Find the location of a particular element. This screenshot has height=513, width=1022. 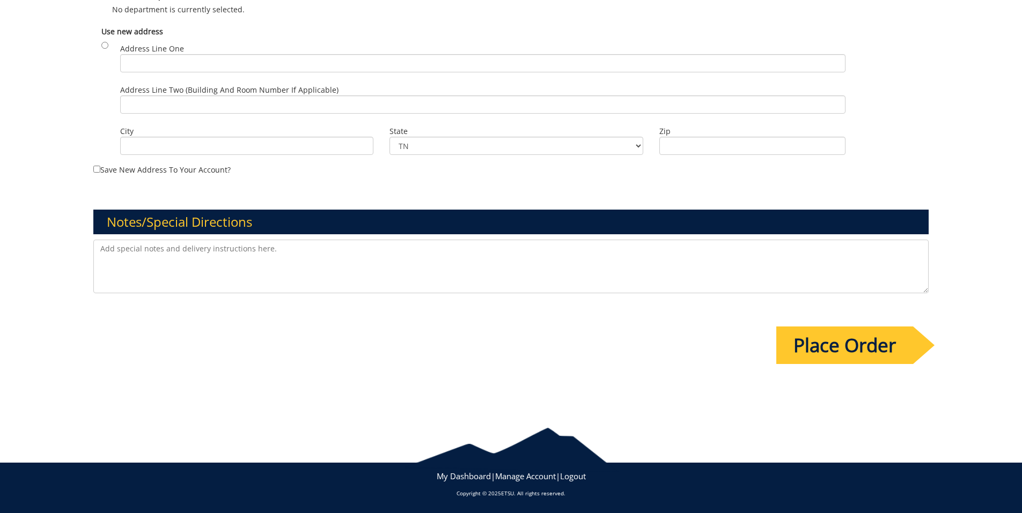

input: Save new address to your account? is located at coordinates (97, 169).